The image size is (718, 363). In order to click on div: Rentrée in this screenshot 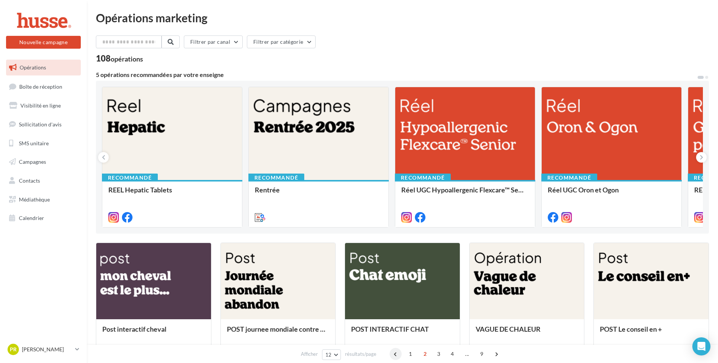, I will do `click(319, 194)`.